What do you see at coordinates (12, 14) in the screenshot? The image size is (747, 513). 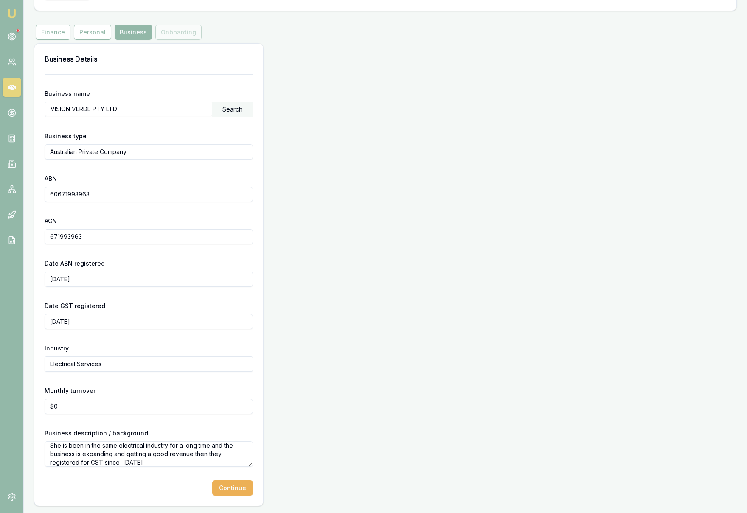 I see `img: emu-icon-u.png` at bounding box center [12, 14].